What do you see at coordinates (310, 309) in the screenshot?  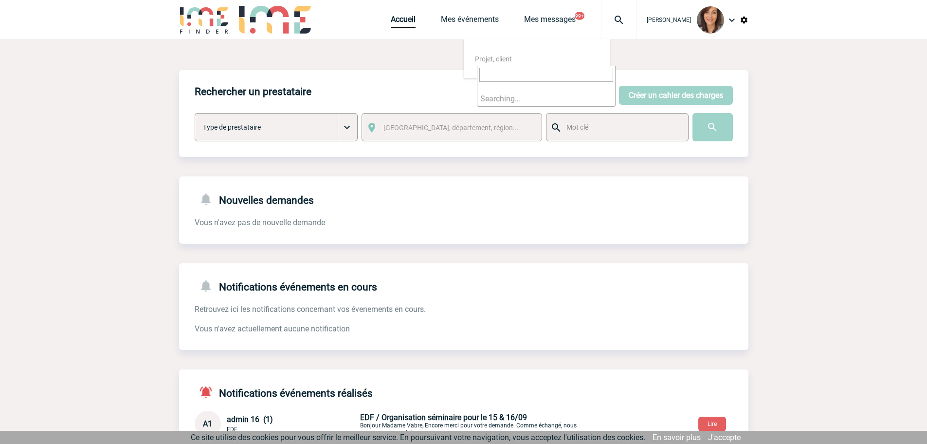 I see `span: Retrouvez ici les notifications concernant vos évenements en cours.` at bounding box center [310, 309].